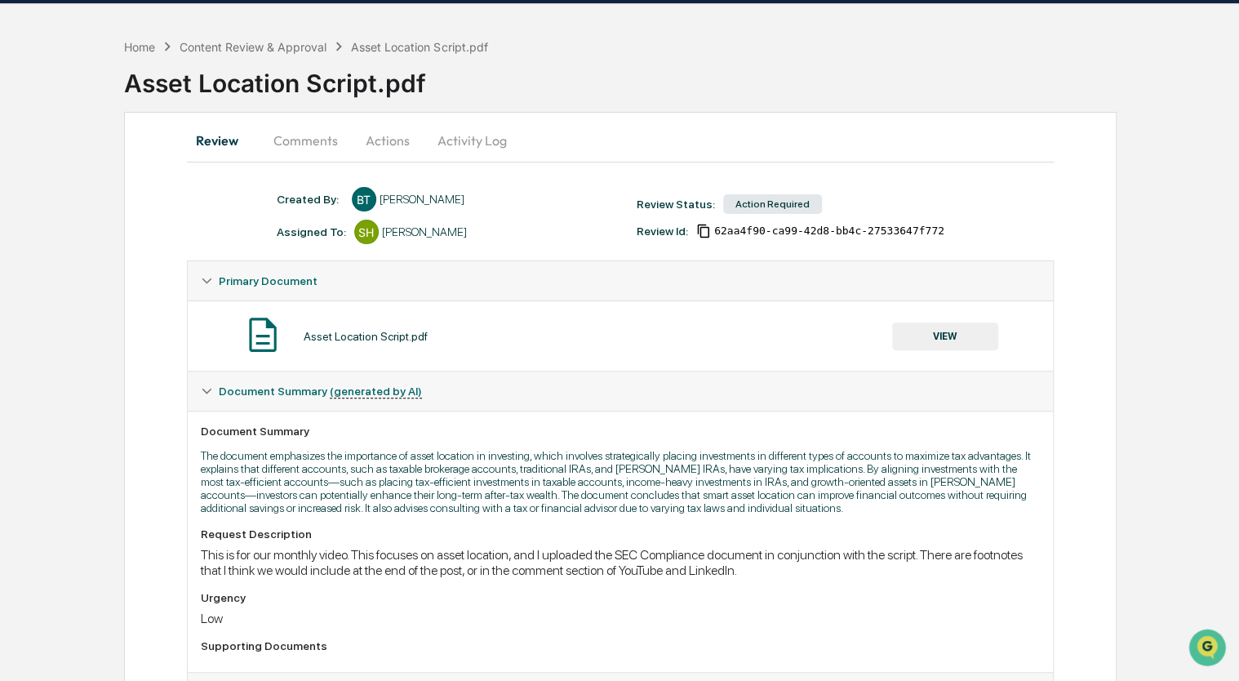 The height and width of the screenshot is (681, 1239). I want to click on div: Low, so click(621, 618).